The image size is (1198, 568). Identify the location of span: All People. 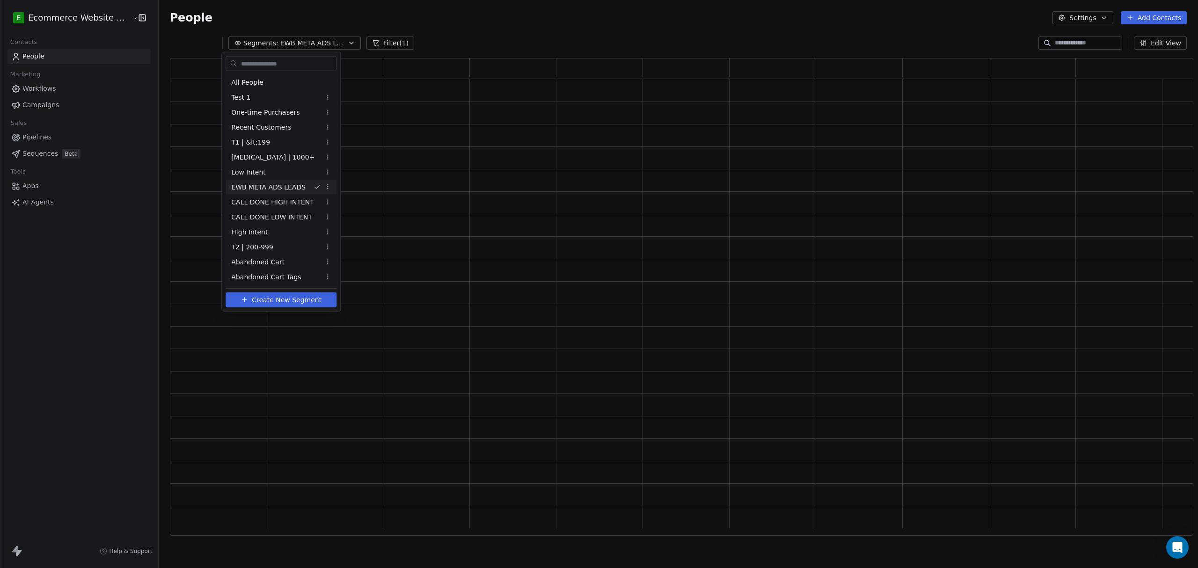
(247, 82).